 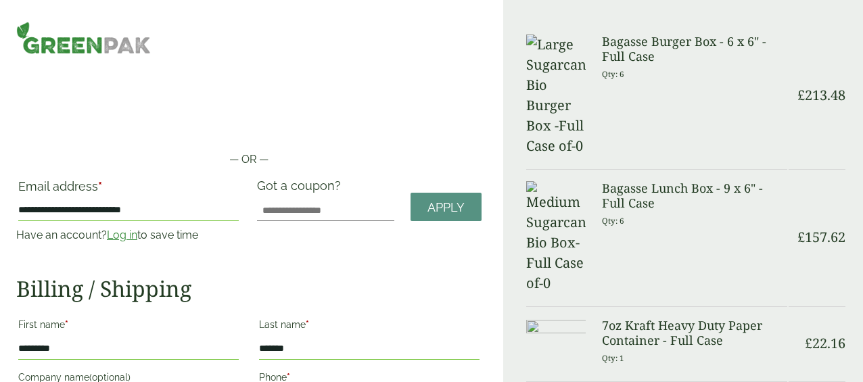 I want to click on h3: Bagasse Burger Box - 6 x 6" - Full Case, so click(x=695, y=49).